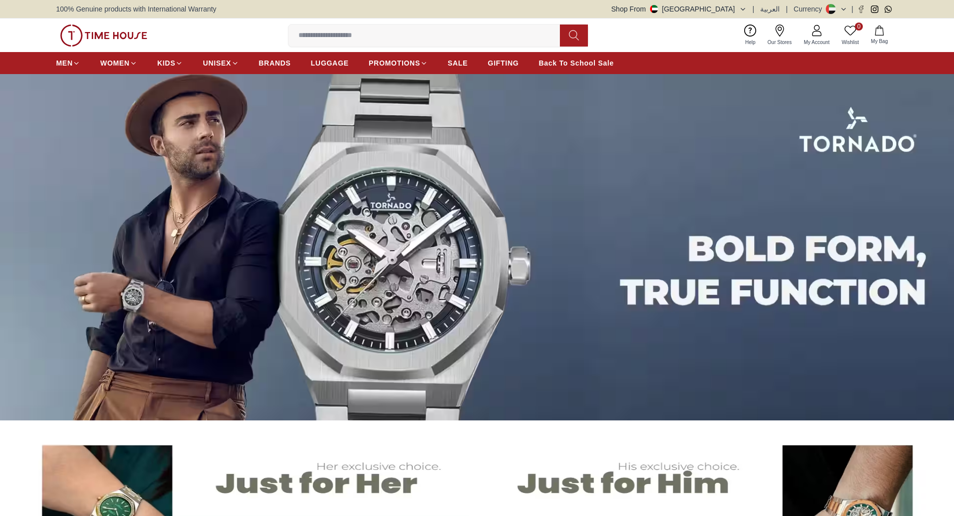  I want to click on a: Whatsapp, so click(888, 9).